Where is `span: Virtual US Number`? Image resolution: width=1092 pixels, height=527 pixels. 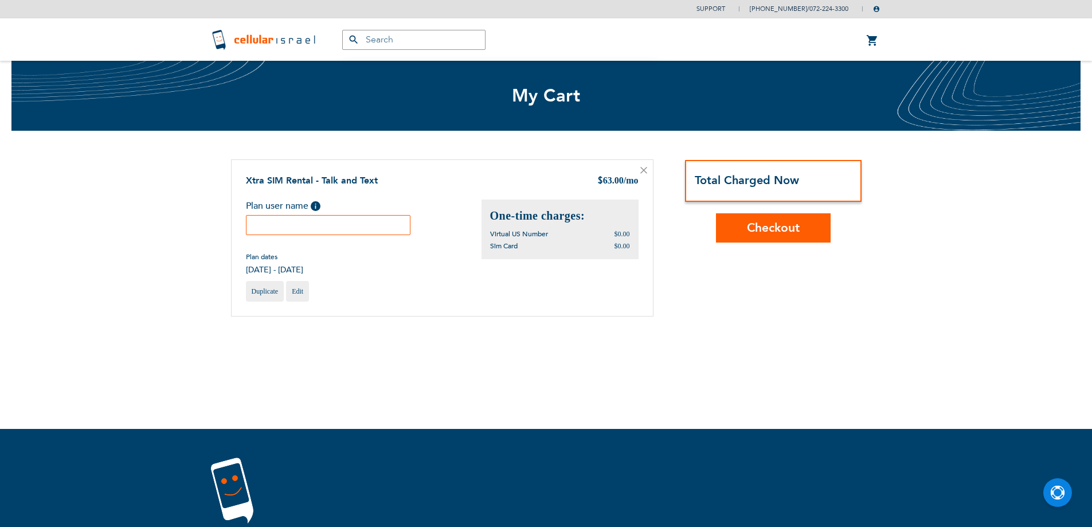
span: Virtual US Number is located at coordinates (519, 234).